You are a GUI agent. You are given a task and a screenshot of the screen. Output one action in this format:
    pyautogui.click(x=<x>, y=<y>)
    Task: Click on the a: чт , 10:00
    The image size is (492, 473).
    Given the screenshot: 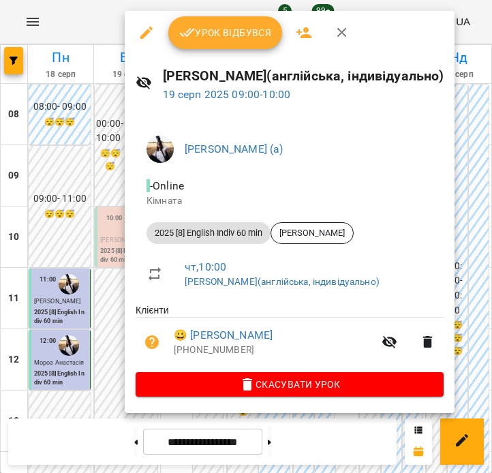 What is the action you would take?
    pyautogui.click(x=205, y=266)
    